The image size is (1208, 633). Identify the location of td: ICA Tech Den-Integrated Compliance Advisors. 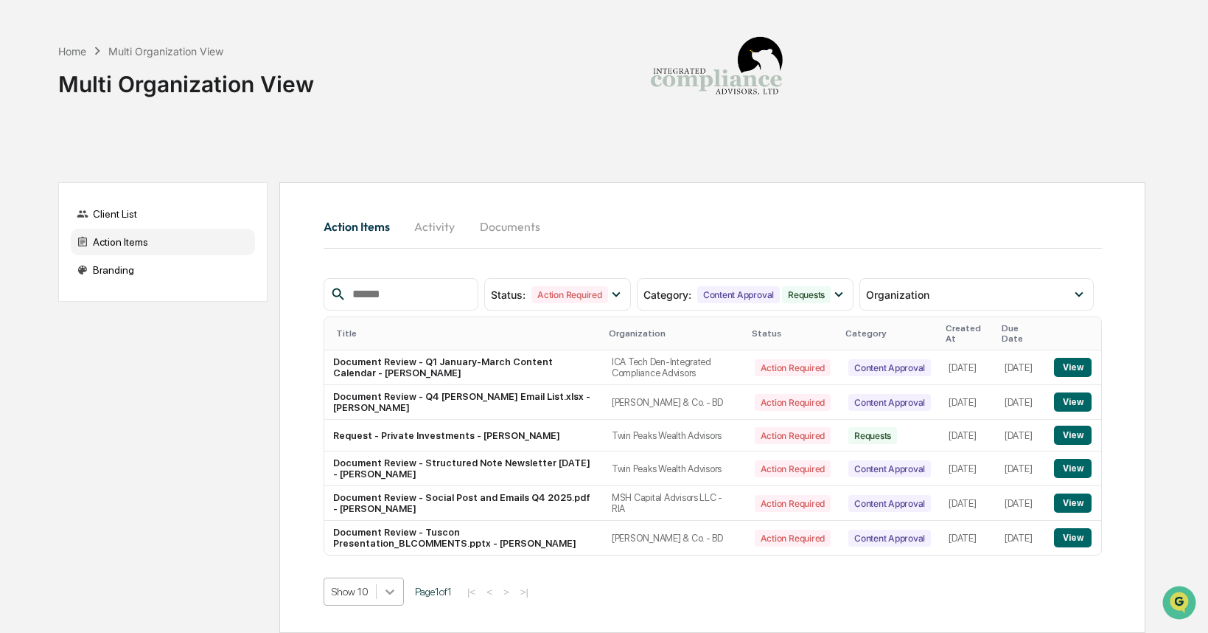
(675, 367).